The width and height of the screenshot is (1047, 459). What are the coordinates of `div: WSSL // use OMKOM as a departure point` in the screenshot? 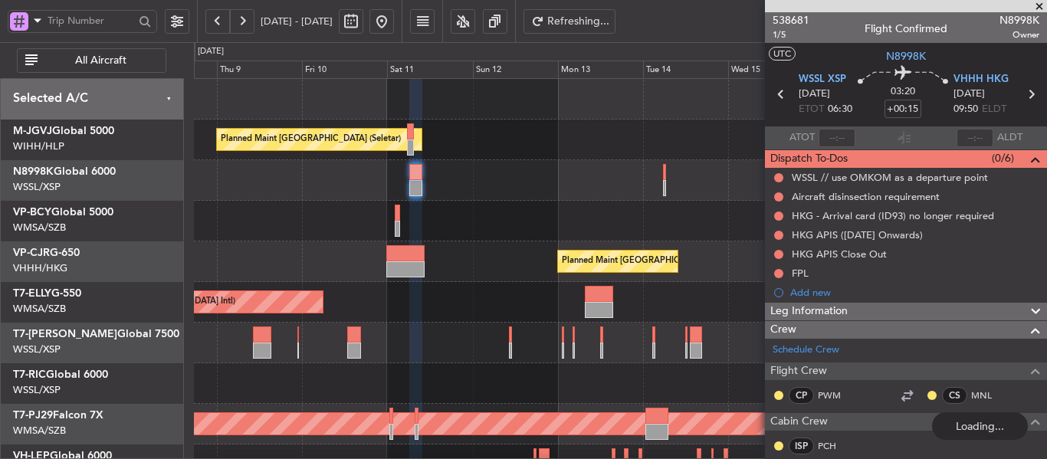 It's located at (890, 177).